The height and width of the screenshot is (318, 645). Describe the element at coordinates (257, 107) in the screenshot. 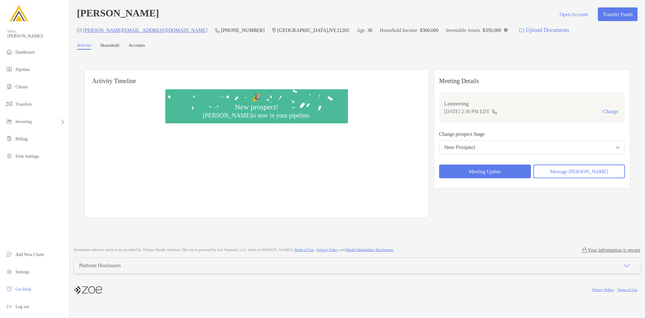

I see `div: New prospect!` at that location.